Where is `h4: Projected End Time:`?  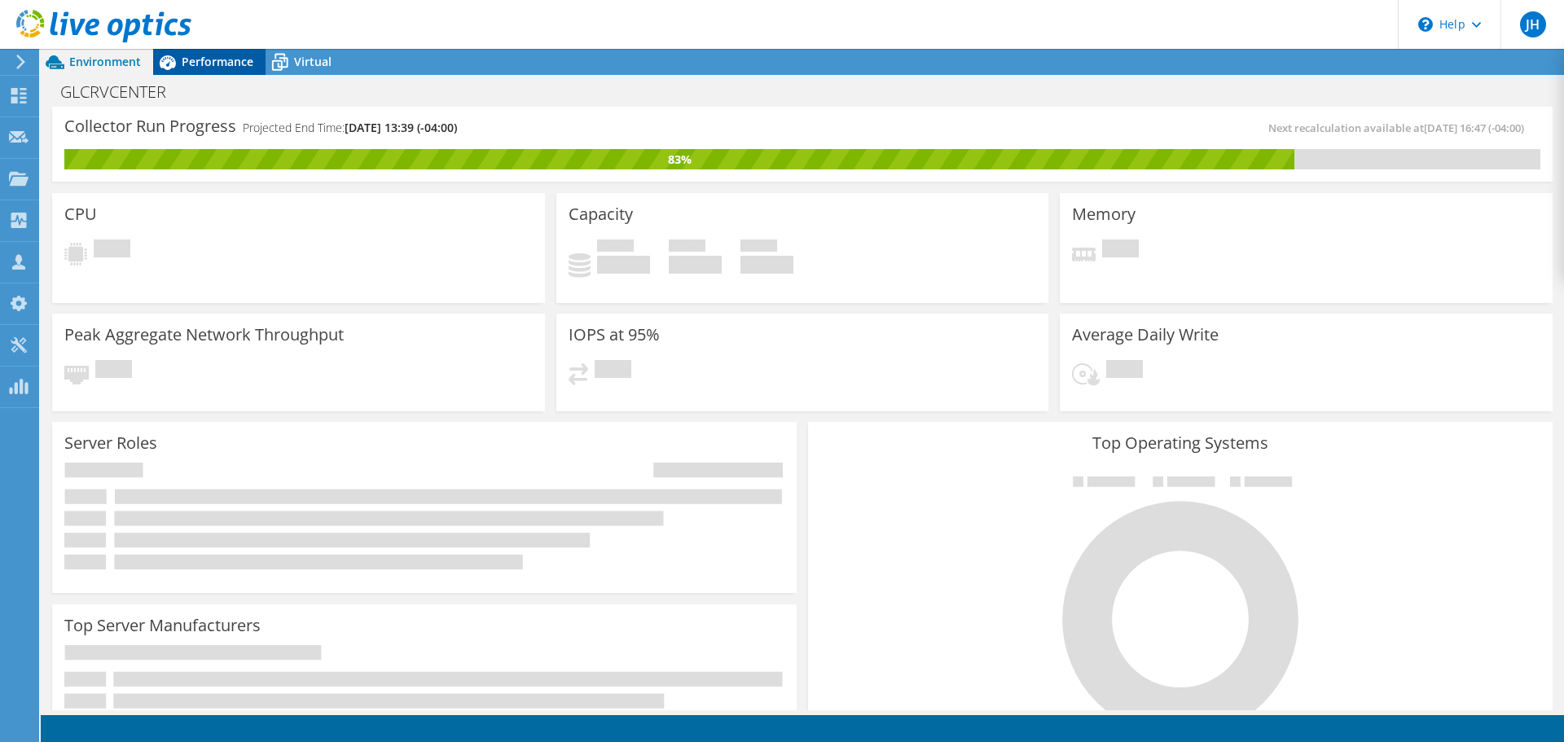
h4: Projected End Time: is located at coordinates (350, 128).